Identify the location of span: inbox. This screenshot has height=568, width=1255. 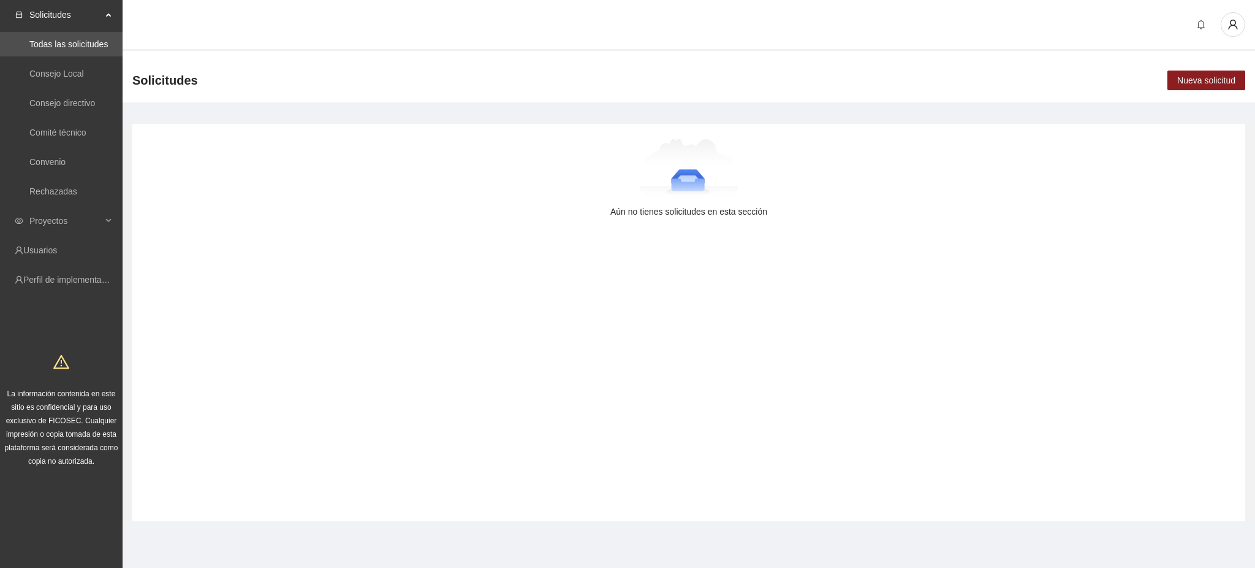
(19, 15).